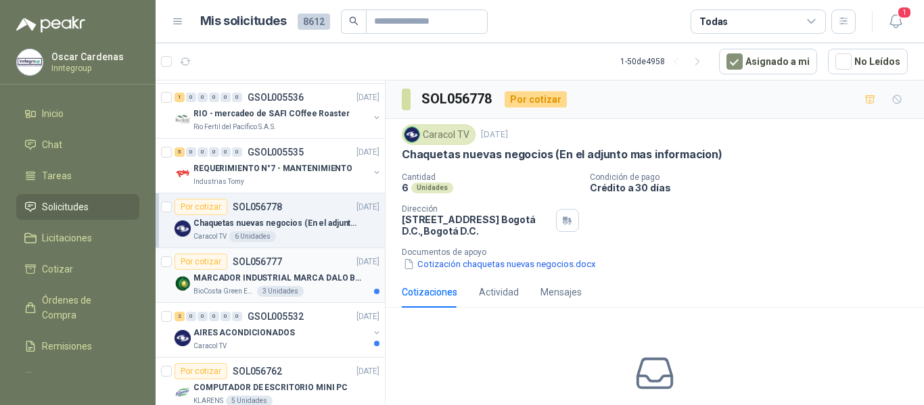 The height and width of the screenshot is (405, 924). Describe the element at coordinates (257, 207) in the screenshot. I see `p: SOL056778` at that location.